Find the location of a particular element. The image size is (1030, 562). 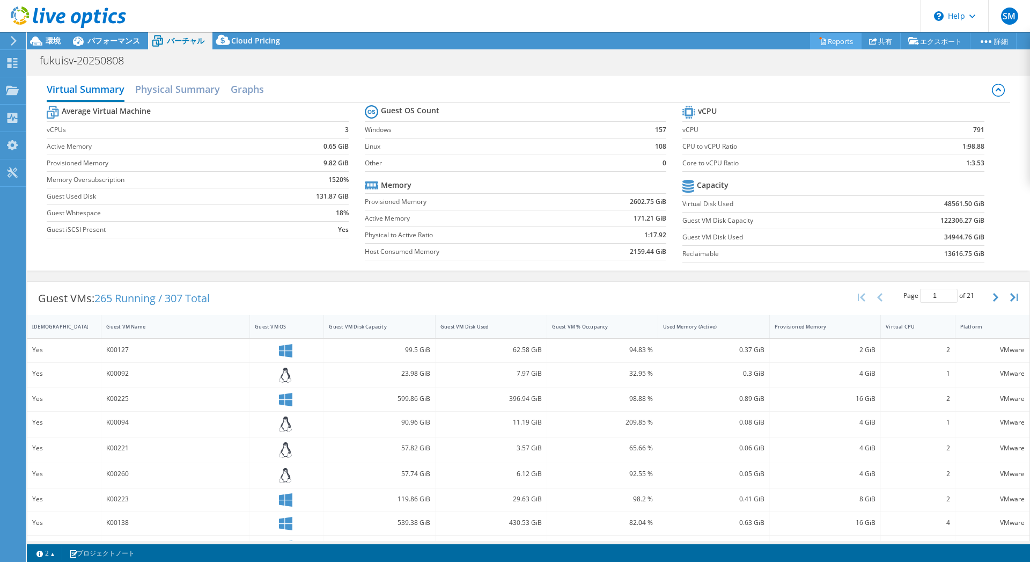

b: 122306.27 GiB is located at coordinates (963, 221).